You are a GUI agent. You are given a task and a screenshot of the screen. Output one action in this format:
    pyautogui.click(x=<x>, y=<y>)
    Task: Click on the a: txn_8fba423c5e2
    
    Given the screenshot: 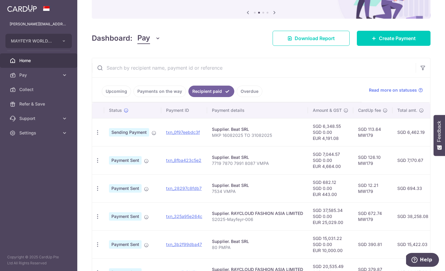 What is the action you would take?
    pyautogui.click(x=184, y=160)
    